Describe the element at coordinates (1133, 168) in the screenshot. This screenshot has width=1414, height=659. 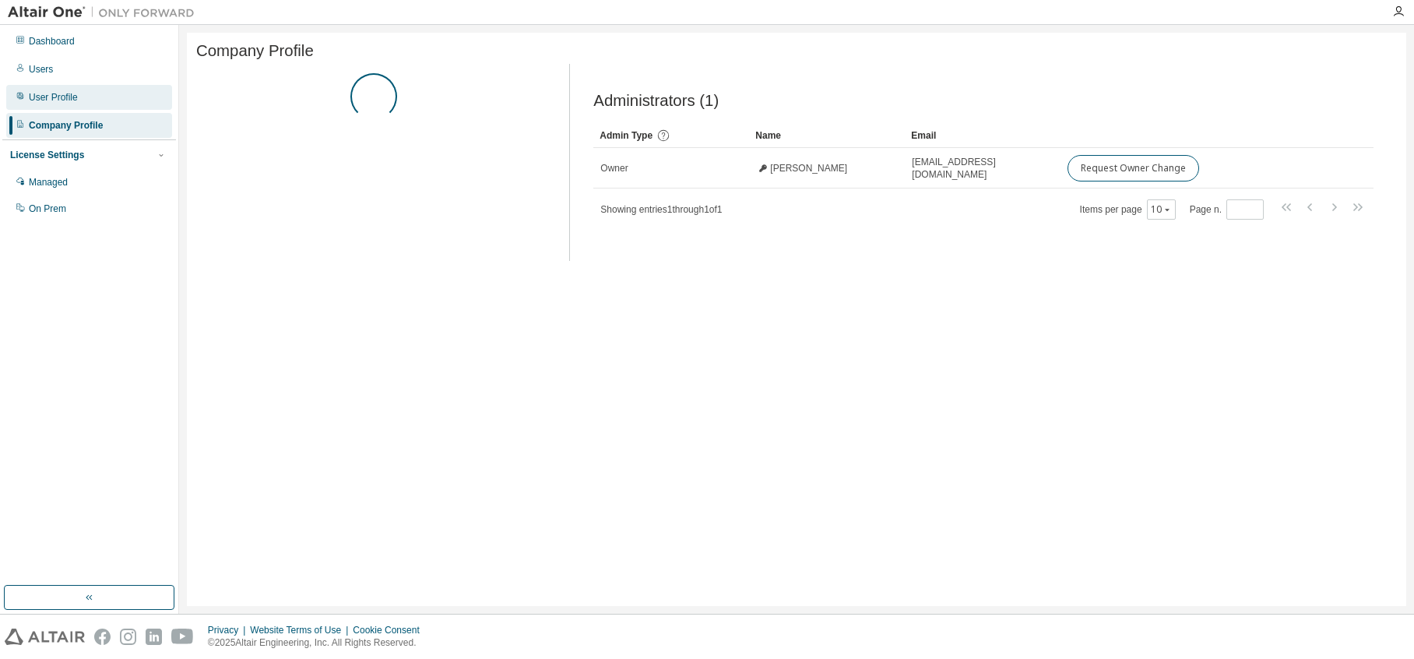
I see `button: Request Owner Change` at that location.